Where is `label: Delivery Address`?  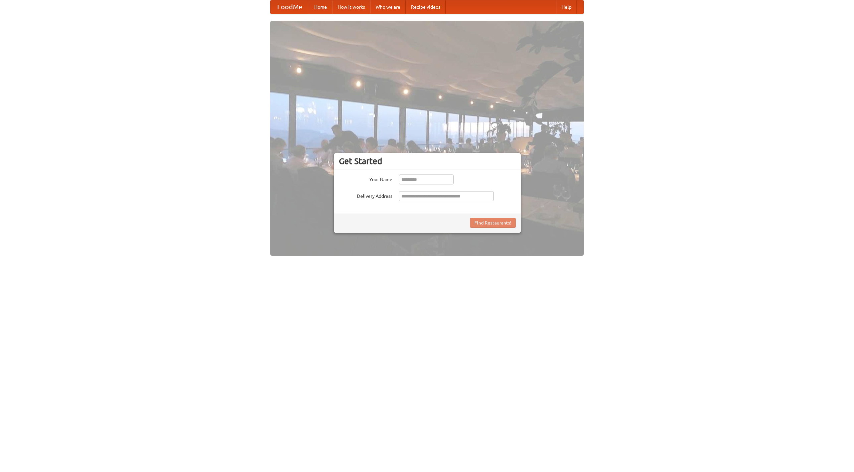 label: Delivery Address is located at coordinates (365, 195).